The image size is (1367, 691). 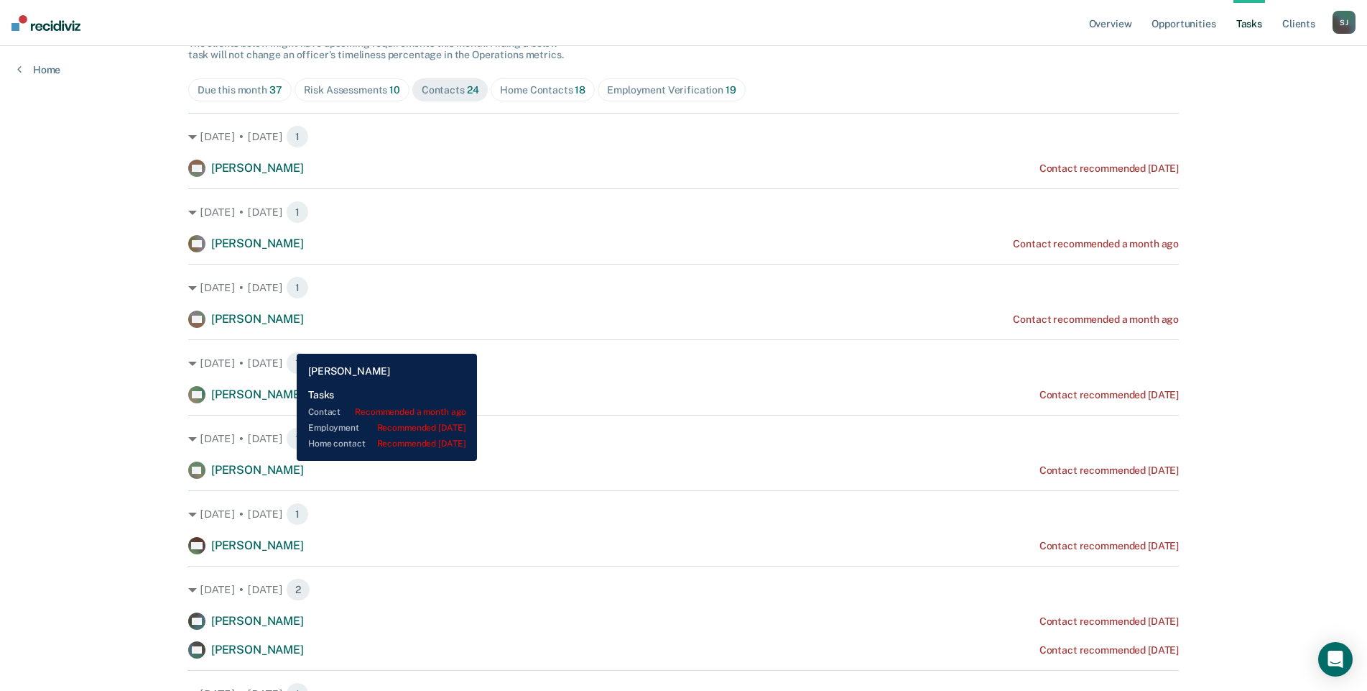 What do you see at coordinates (580, 90) in the screenshot?
I see `span: 18` at bounding box center [580, 90].